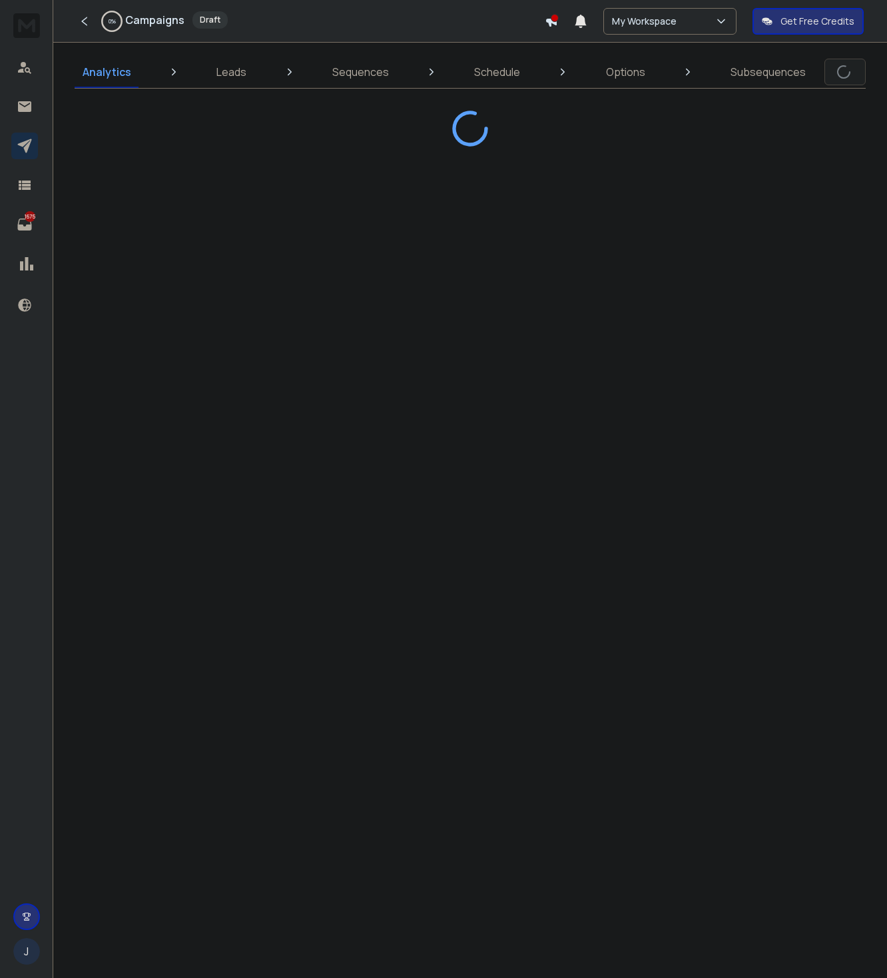  Describe the element at coordinates (625, 72) in the screenshot. I see `p: Options` at that location.